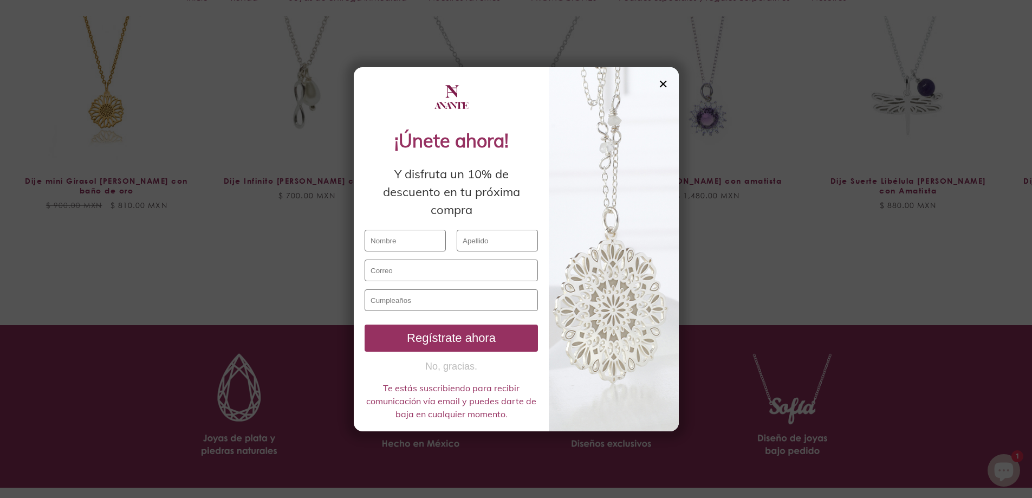 Image resolution: width=1032 pixels, height=498 pixels. I want to click on div: Y disfruta un 10% de descuento en tu próxima compra, so click(451, 192).